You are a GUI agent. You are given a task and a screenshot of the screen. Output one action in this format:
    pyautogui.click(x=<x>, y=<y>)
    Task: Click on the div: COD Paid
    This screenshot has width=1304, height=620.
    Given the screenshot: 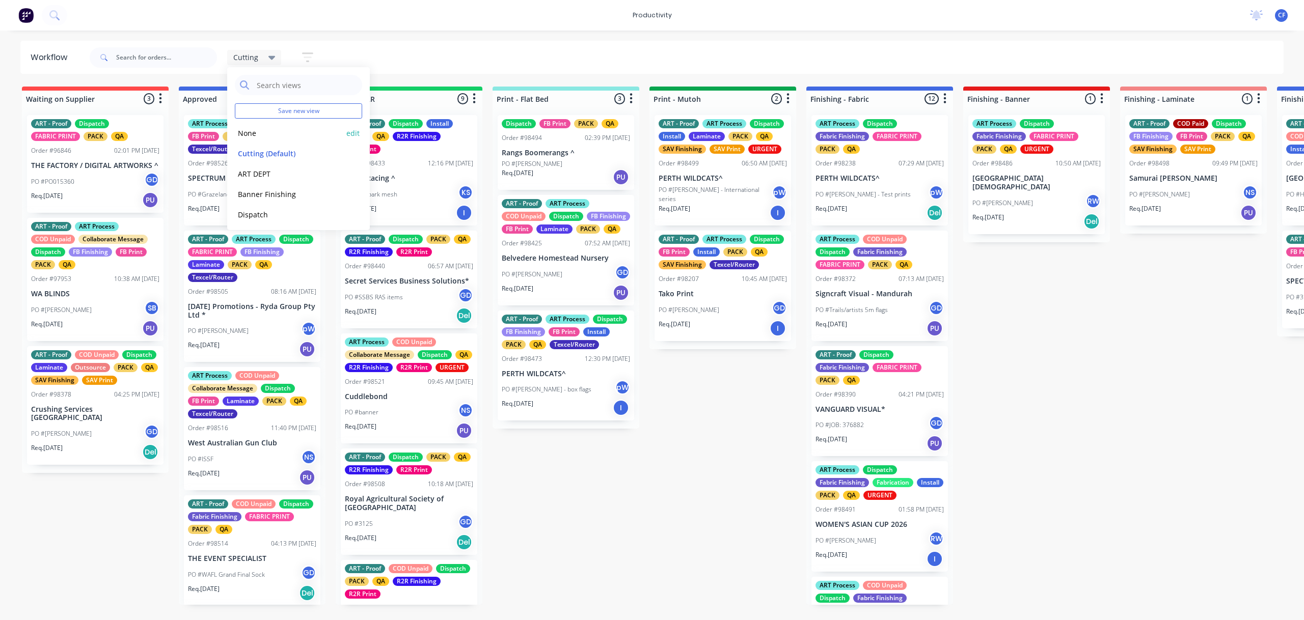 What is the action you would take?
    pyautogui.click(x=1190, y=124)
    